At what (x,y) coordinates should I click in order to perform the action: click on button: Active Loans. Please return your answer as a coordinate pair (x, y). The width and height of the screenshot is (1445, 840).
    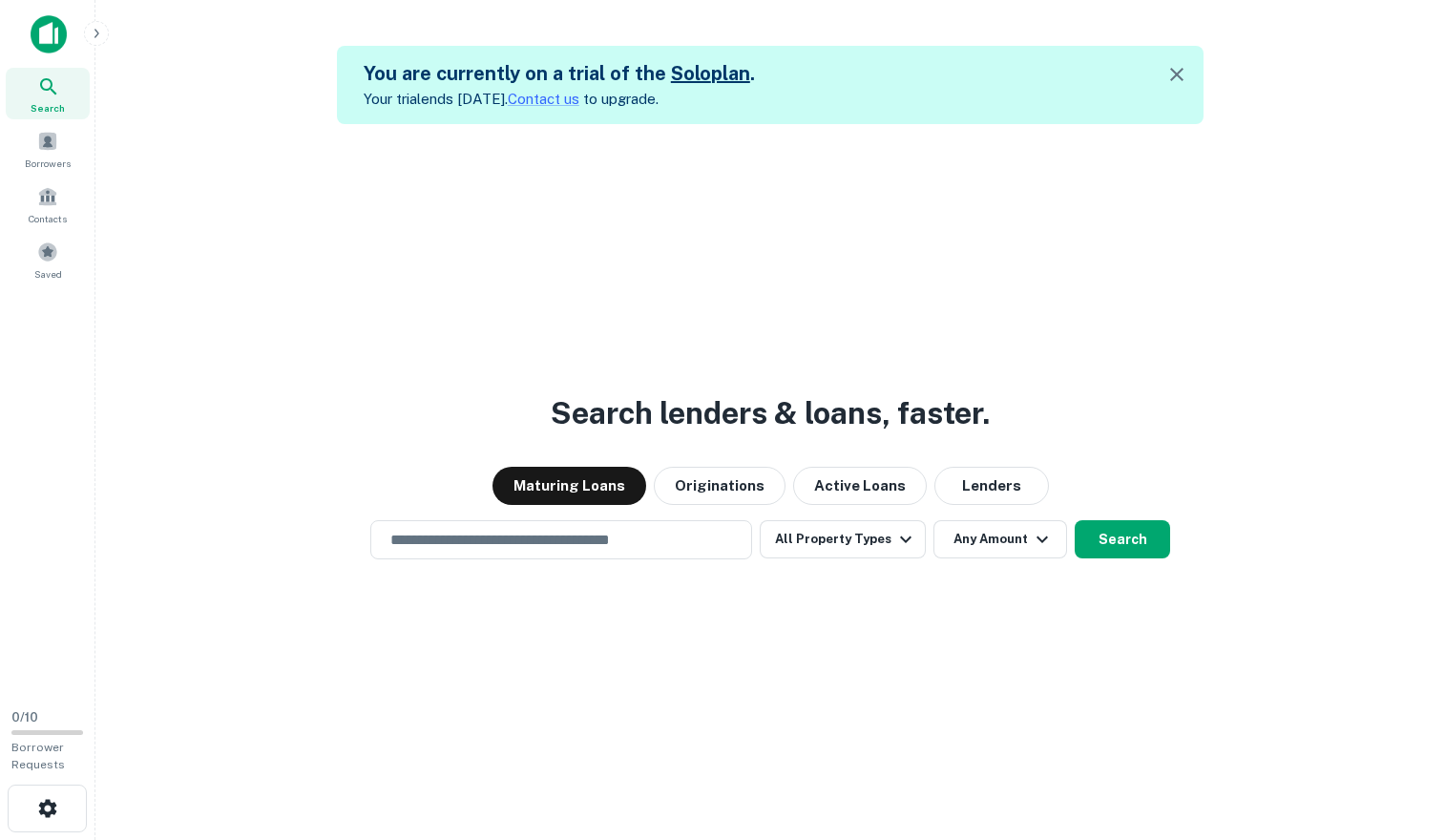
    Looking at the image, I should click on (860, 485).